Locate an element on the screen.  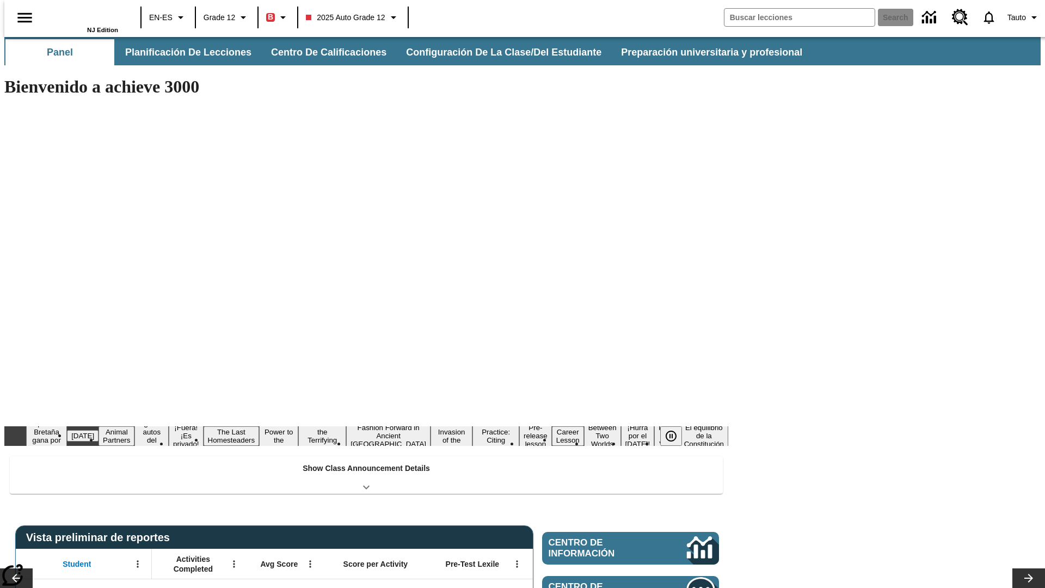
span: NJ Edition is located at coordinates (102, 30).